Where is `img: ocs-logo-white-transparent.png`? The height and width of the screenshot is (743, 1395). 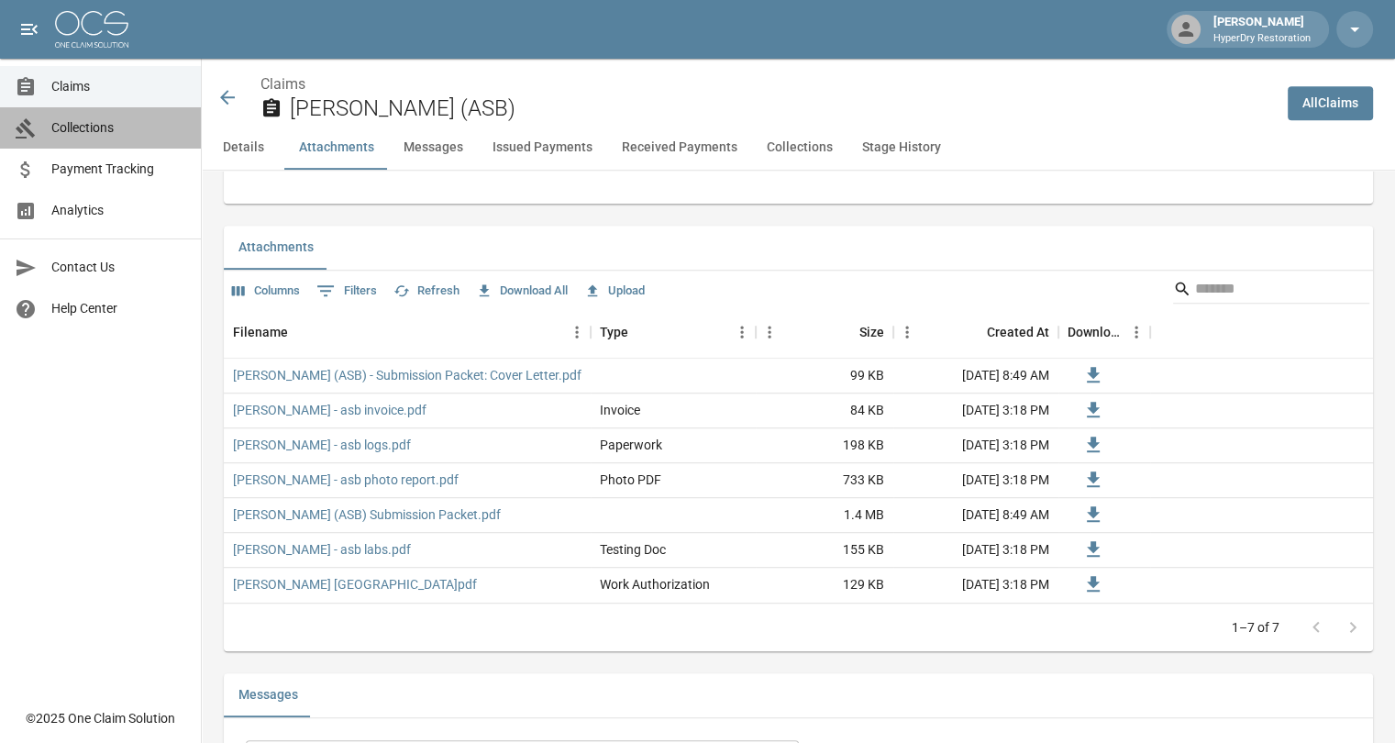
img: ocs-logo-white-transparent.png is located at coordinates (92, 29).